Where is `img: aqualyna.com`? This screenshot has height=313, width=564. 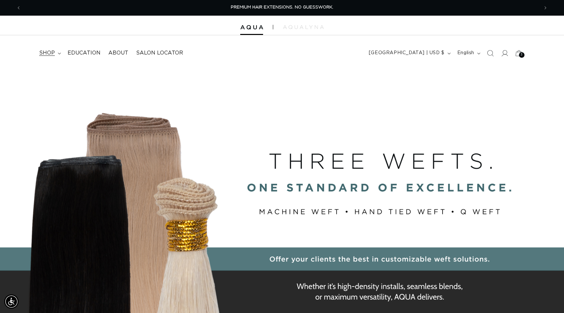
img: aqualyna.com is located at coordinates (303, 27).